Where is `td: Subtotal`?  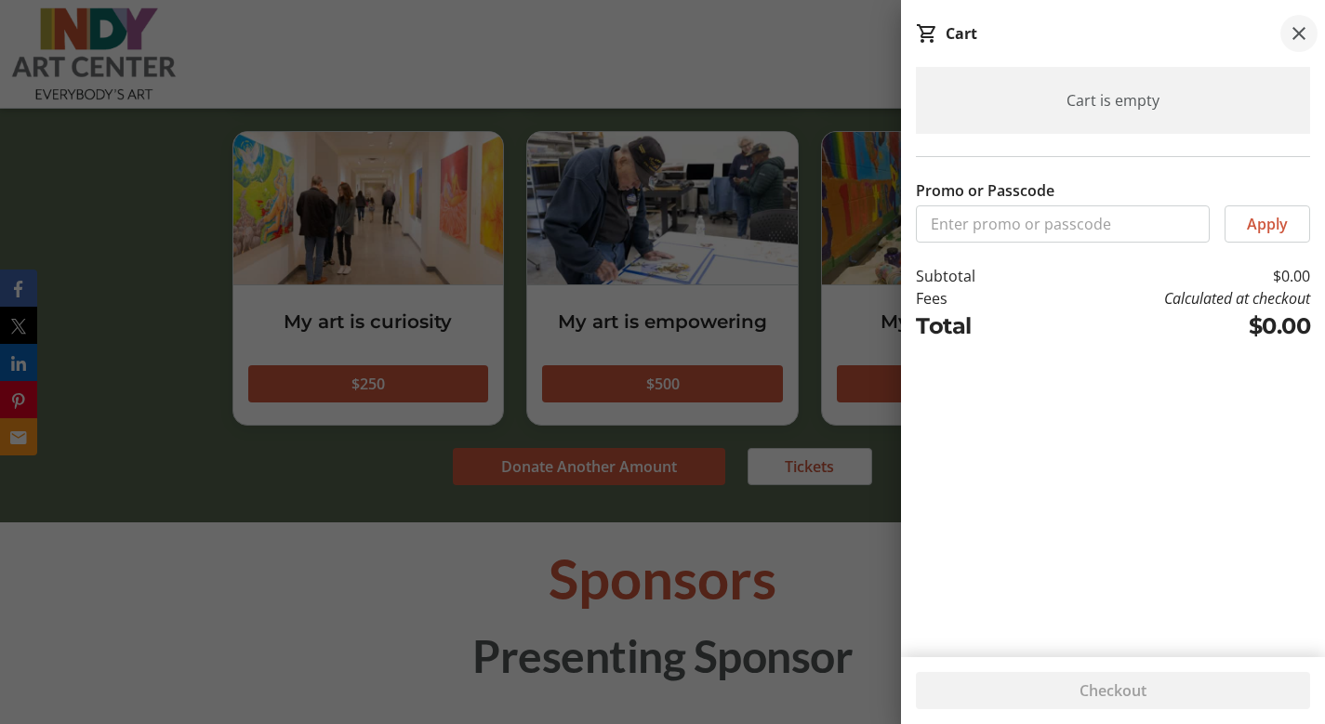
td: Subtotal is located at coordinates (973, 276).